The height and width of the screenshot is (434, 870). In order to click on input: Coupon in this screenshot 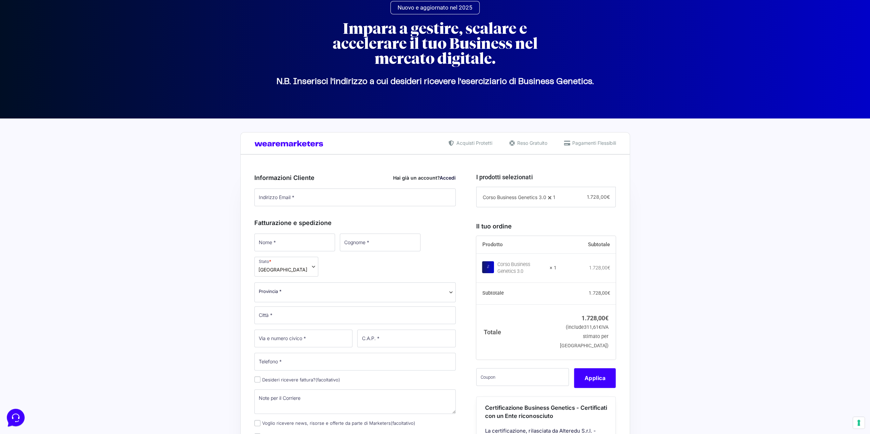, I will do `click(522, 377)`.